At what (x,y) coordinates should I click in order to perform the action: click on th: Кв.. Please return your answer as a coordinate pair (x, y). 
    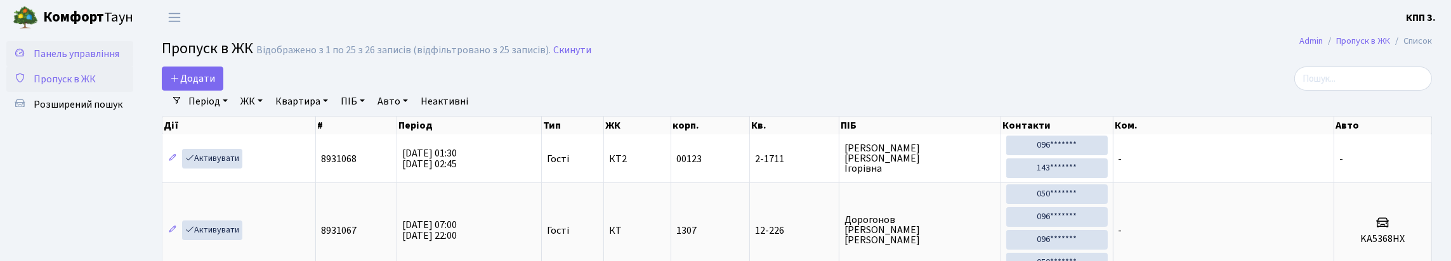
    Looking at the image, I should click on (794, 126).